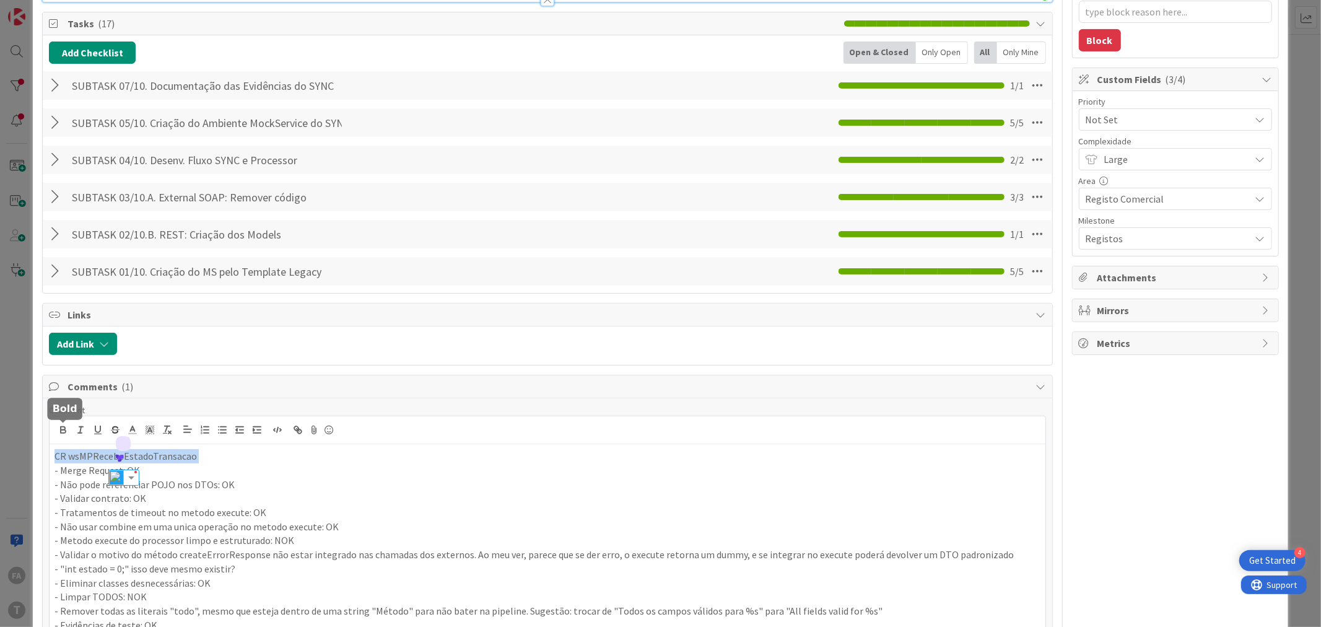 The width and height of the screenshot is (1321, 627). I want to click on div: Complexidade, so click(1175, 141).